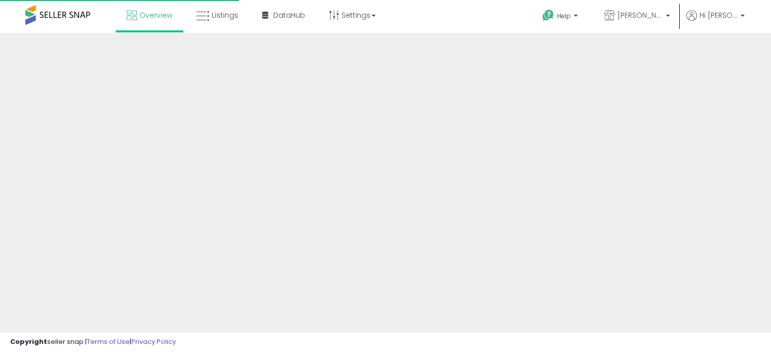 This screenshot has width=771, height=352. I want to click on i: Get Help, so click(548, 15).